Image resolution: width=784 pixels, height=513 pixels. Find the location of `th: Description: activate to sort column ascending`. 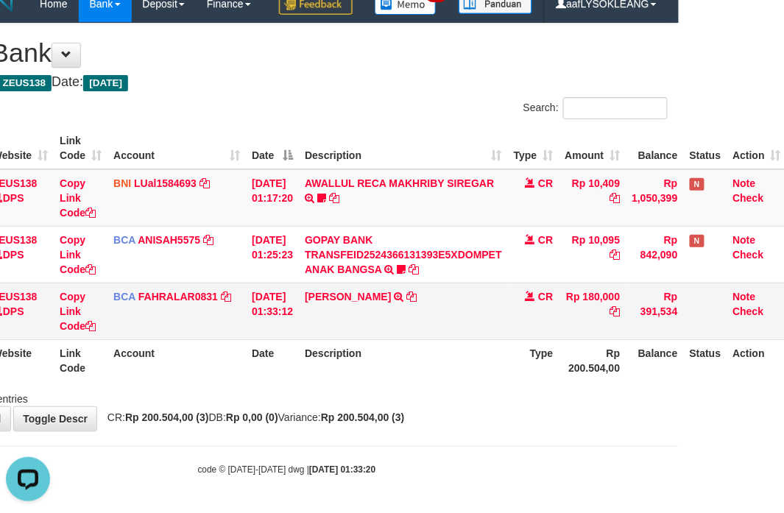

th: Description: activate to sort column ascending is located at coordinates (403, 148).